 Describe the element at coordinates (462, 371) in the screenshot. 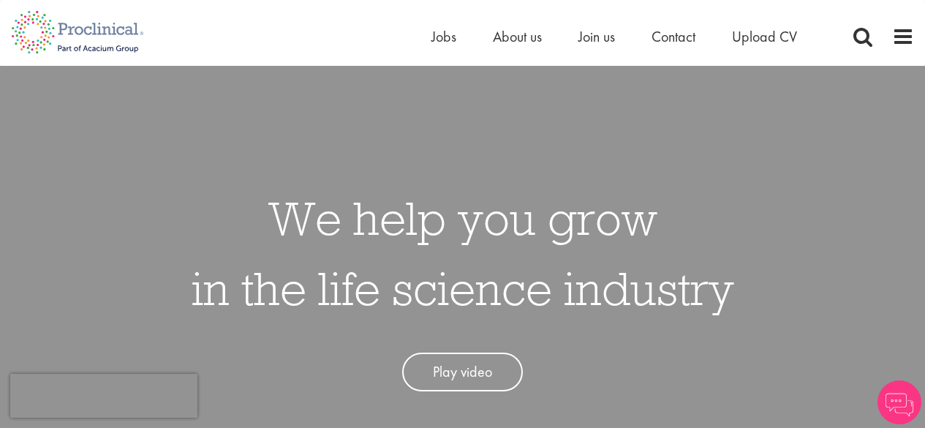

I see `a: Play video` at that location.